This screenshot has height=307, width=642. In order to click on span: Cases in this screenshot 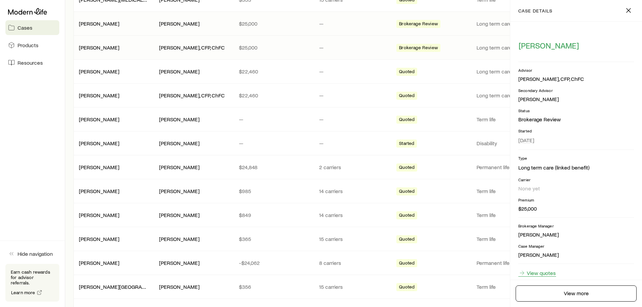, I will do `click(25, 28)`.